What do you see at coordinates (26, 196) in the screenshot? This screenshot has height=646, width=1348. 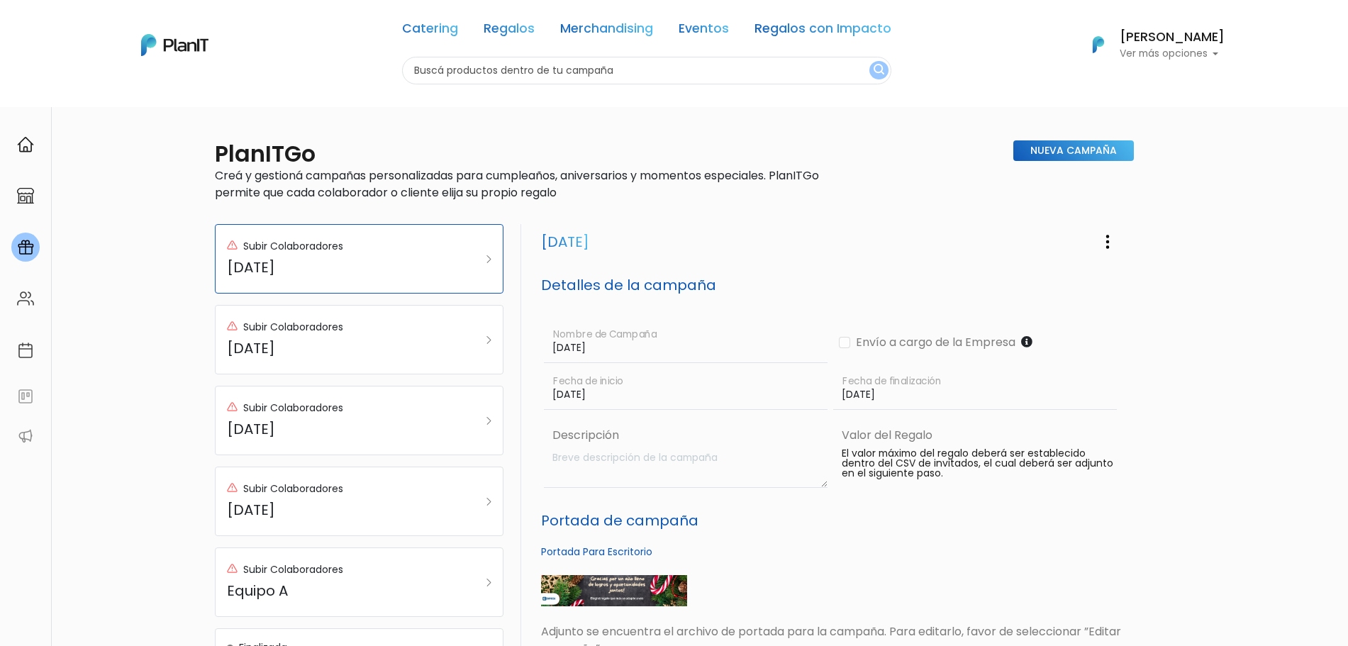 I see `img: marketplace-4ceaa7011d94191e9ded77b95e3339b90024bf715f7c57f8cf31f2d8c509eaba.svg` at bounding box center [26, 196].